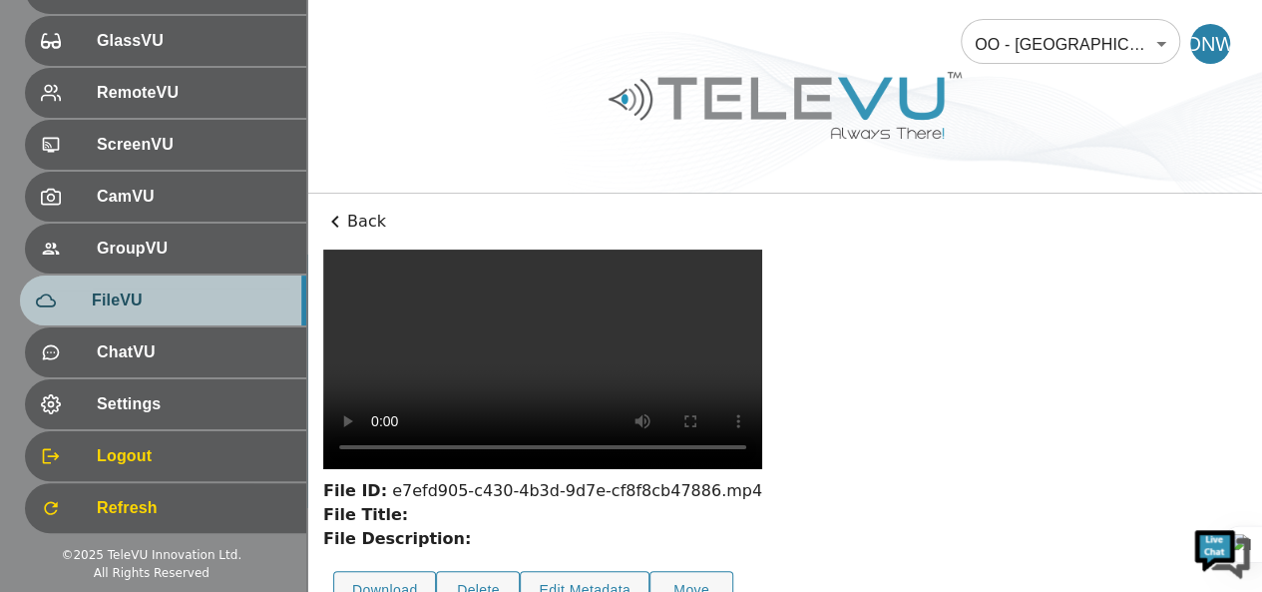 This screenshot has height=592, width=1262. What do you see at coordinates (785, 105) in the screenshot?
I see `img: Logo` at bounding box center [785, 105].